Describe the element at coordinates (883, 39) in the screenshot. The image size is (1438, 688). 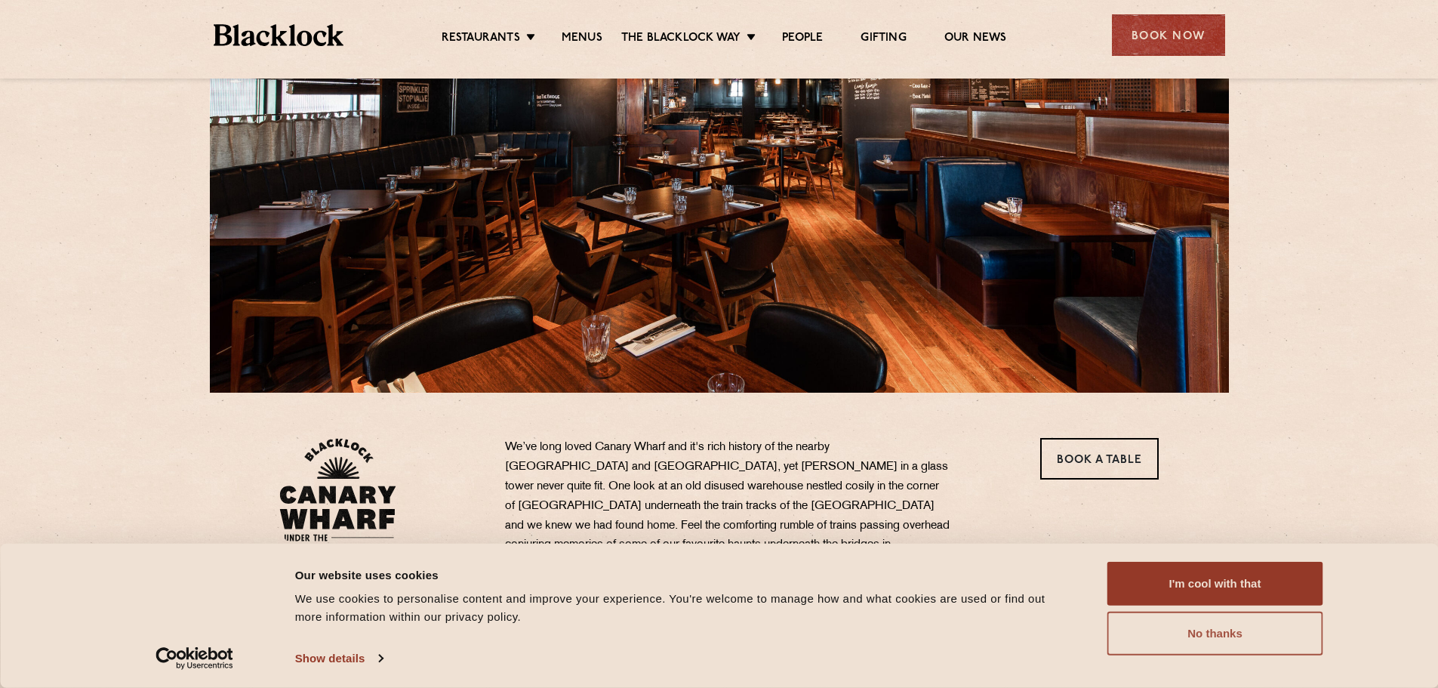
I see `a: Gifting` at that location.